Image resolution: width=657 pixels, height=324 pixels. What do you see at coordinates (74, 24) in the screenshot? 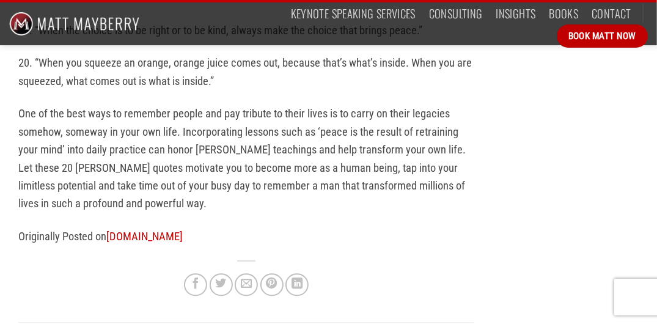
I see `img: Matt Mayberry` at bounding box center [74, 24].